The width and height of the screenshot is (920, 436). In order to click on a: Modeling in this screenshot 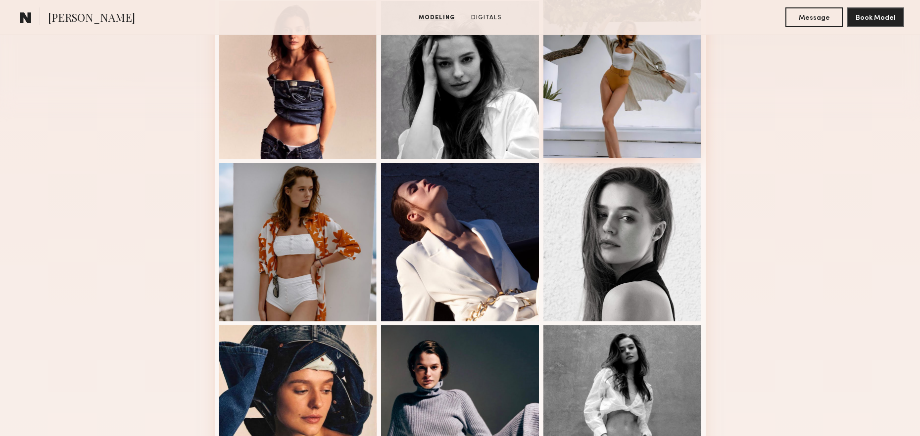, I will do `click(437, 18)`.